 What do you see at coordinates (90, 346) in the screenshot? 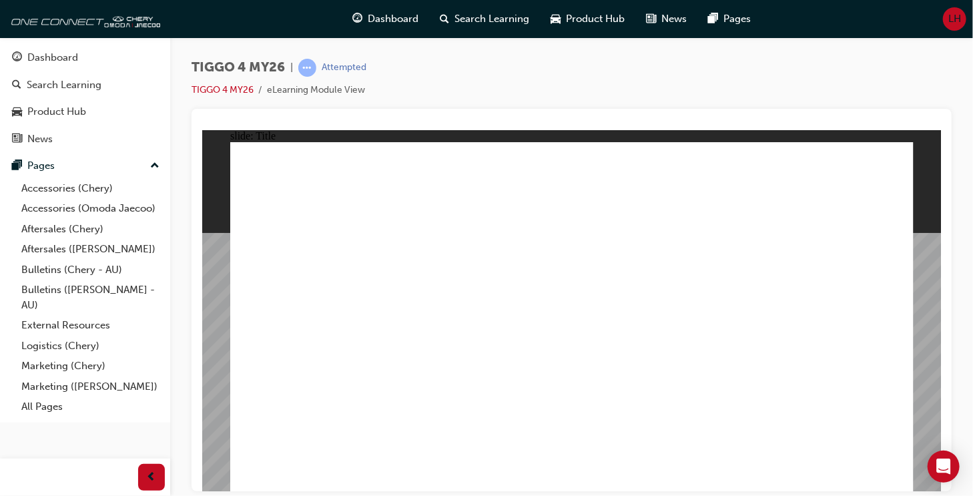
I see `a: Logistics (Chery)` at bounding box center [90, 346].